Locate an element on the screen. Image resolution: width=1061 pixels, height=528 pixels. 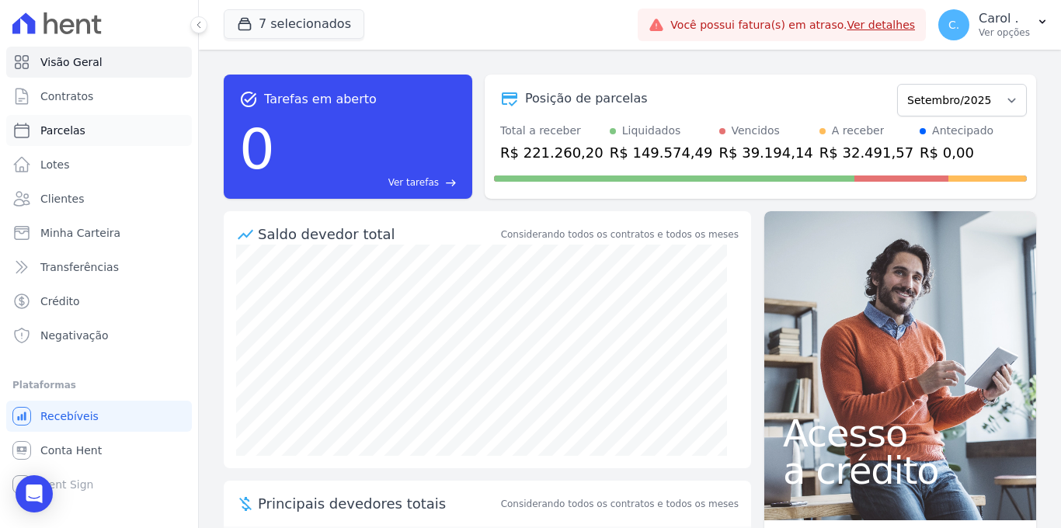
span: Clientes is located at coordinates (62, 199).